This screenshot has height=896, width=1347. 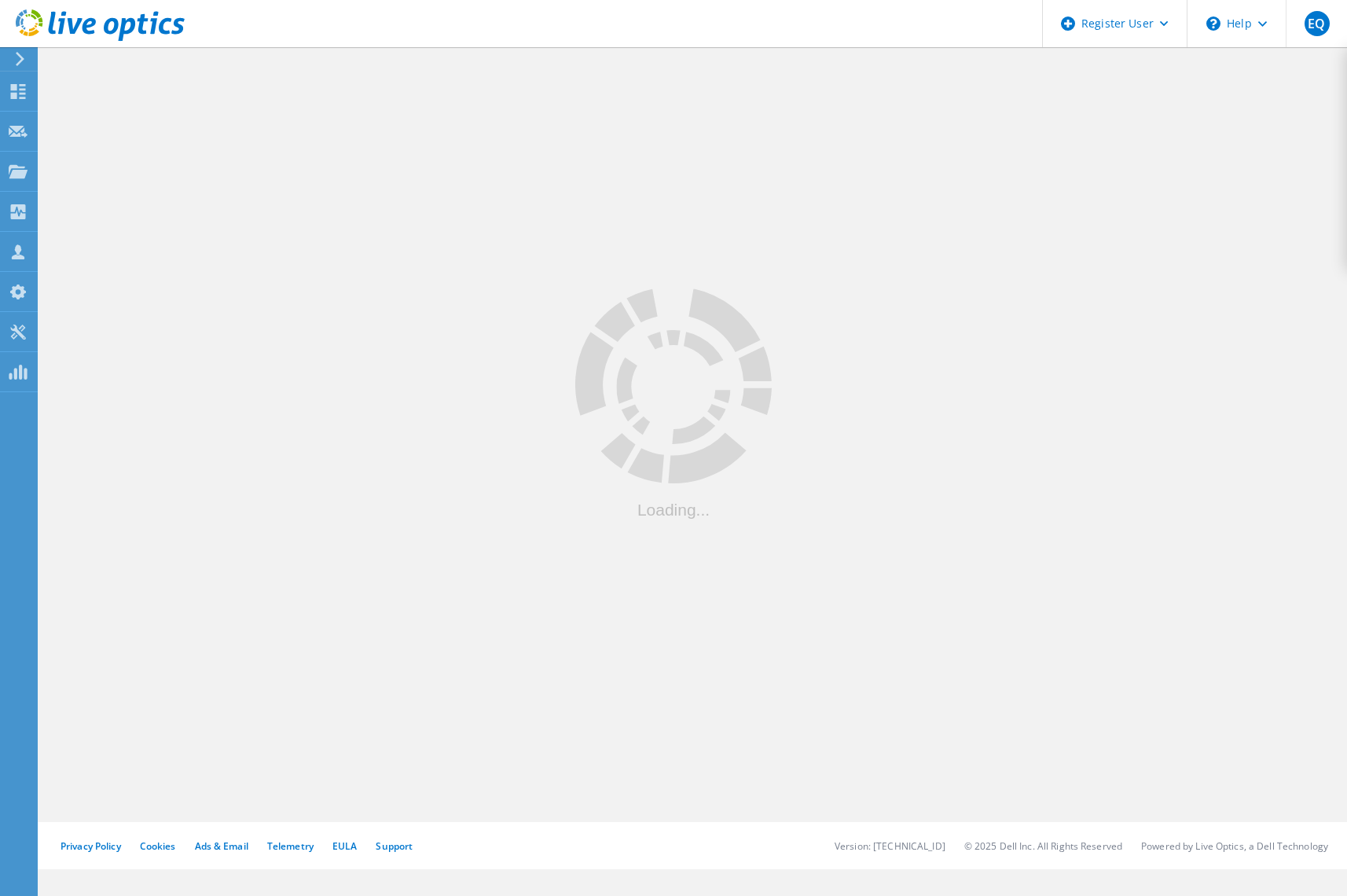 What do you see at coordinates (1043, 846) in the screenshot?
I see `li: © 2025 Dell Inc. All Rights Reserved` at bounding box center [1043, 846].